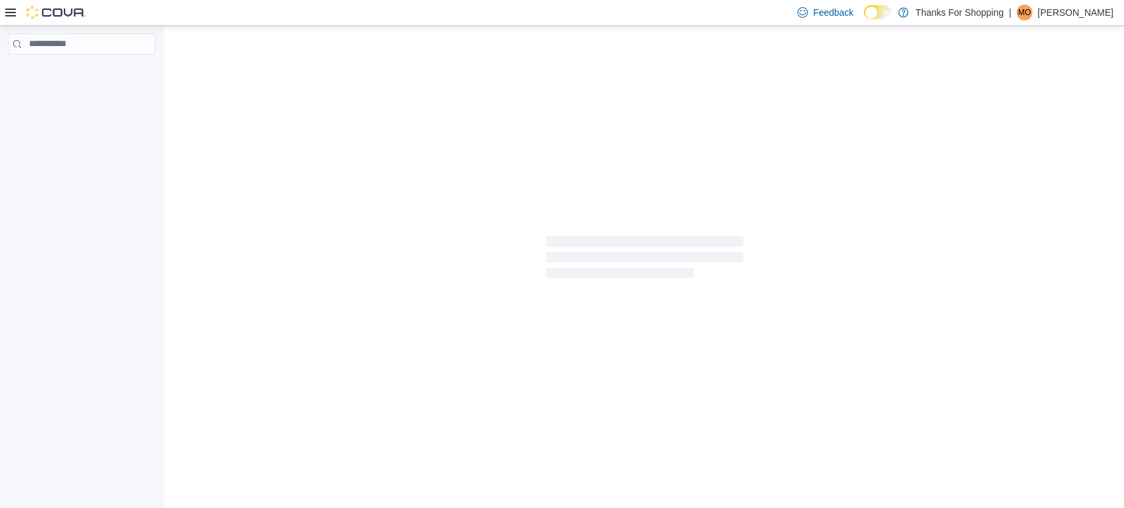  I want to click on input: Dark Mode, so click(878, 12).